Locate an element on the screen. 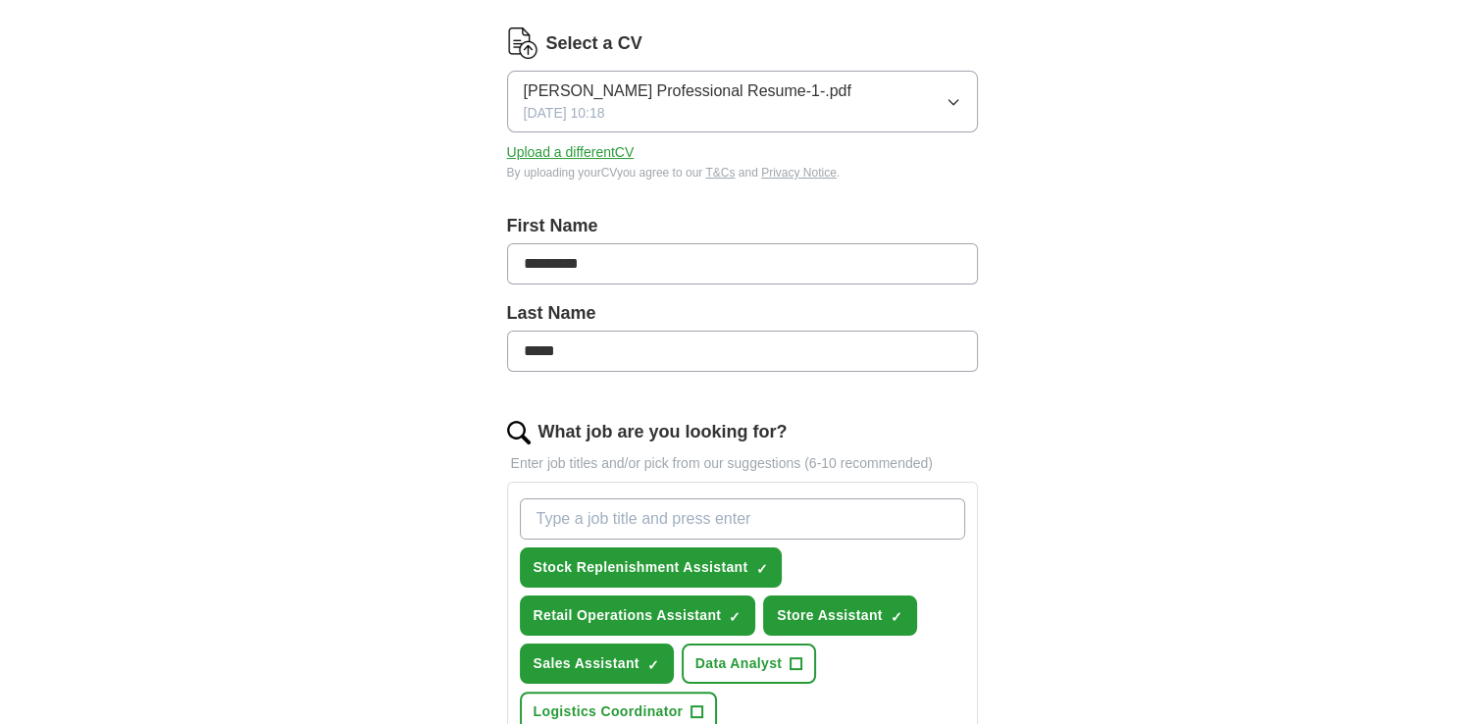 The height and width of the screenshot is (724, 1484). button: Stock Replenishment Assistant✓ is located at coordinates (651, 567).